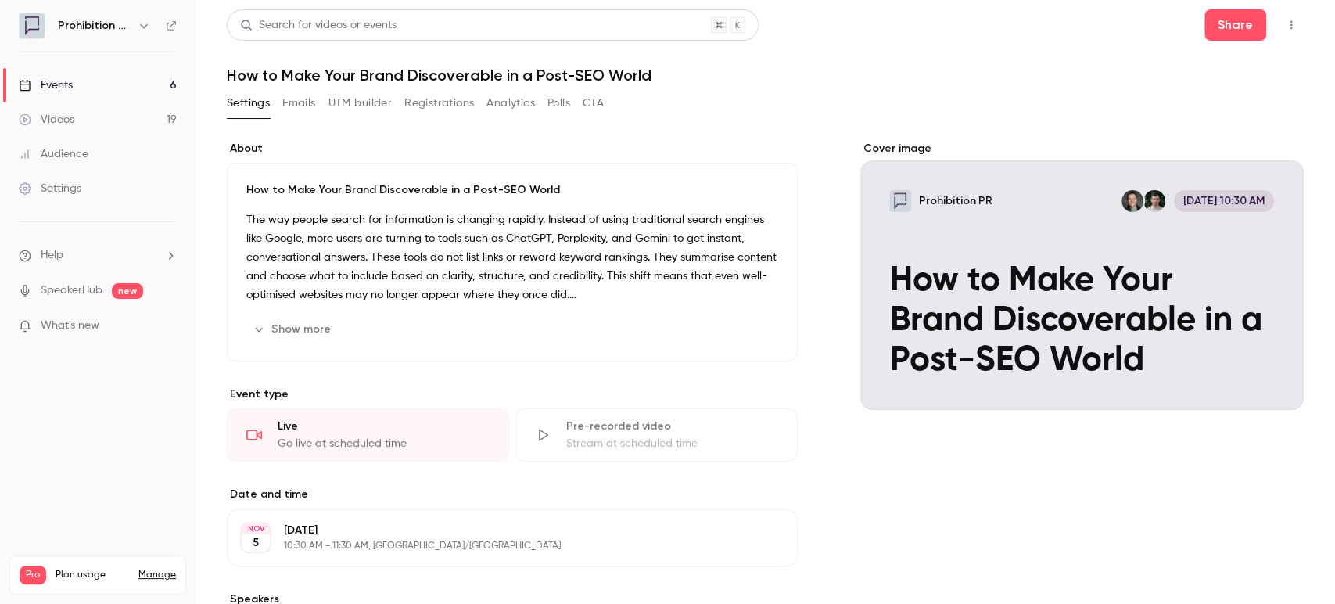 The width and height of the screenshot is (1335, 604). What do you see at coordinates (511, 103) in the screenshot?
I see `button: Analytics` at bounding box center [511, 103].